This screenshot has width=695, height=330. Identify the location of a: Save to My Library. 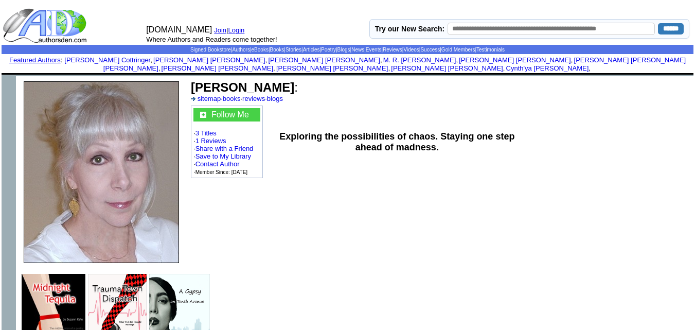
(223, 156).